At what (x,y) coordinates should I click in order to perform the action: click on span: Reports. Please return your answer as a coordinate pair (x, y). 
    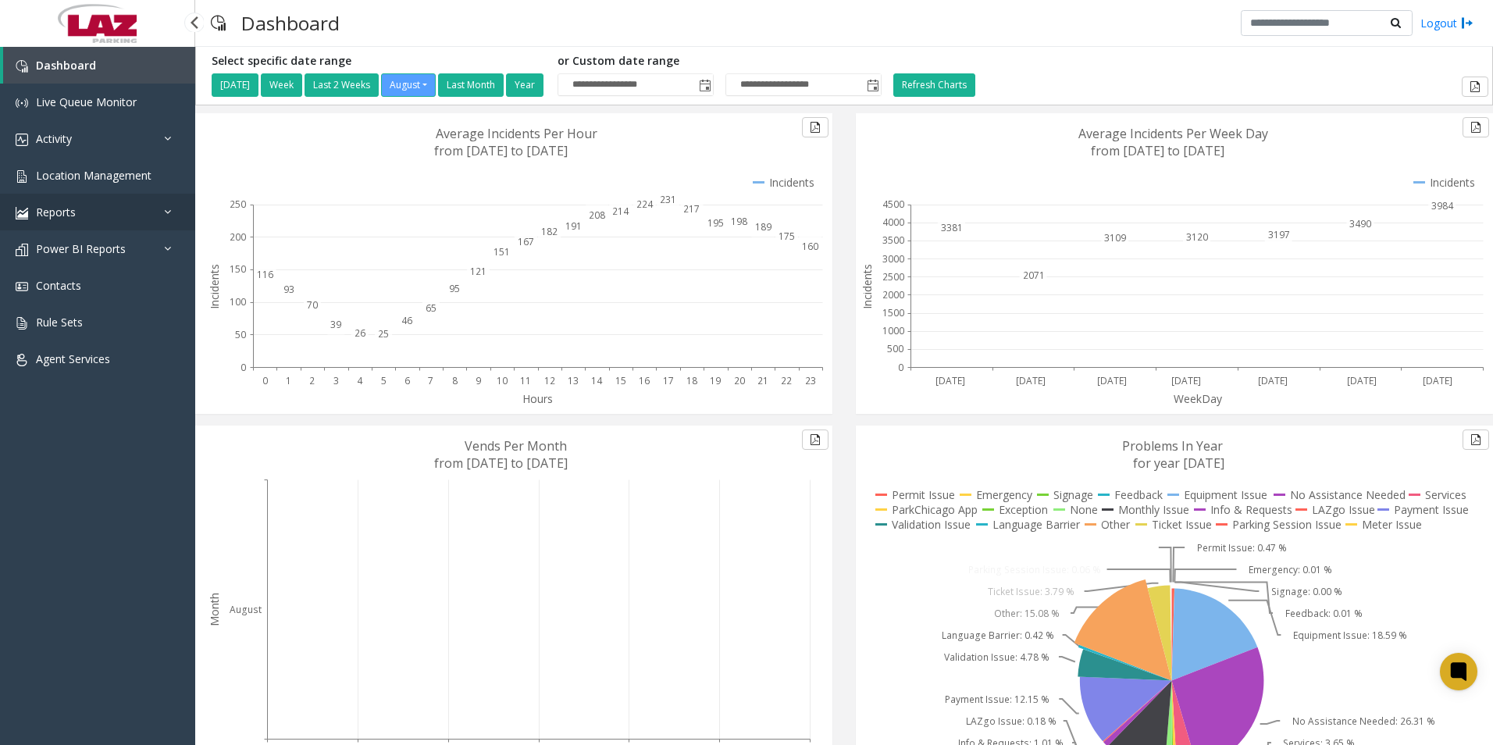
    Looking at the image, I should click on (55, 212).